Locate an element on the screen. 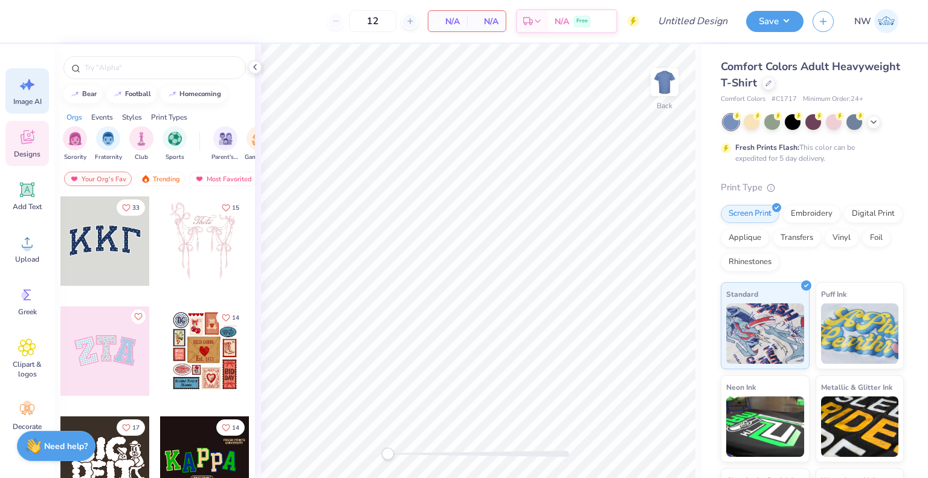  div: Vinyl is located at coordinates (842, 238).